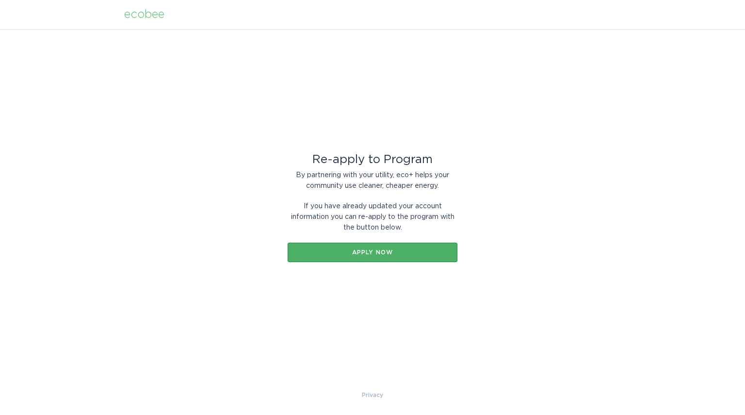 The image size is (745, 415). What do you see at coordinates (373, 252) in the screenshot?
I see `div: Apply now` at bounding box center [373, 252].